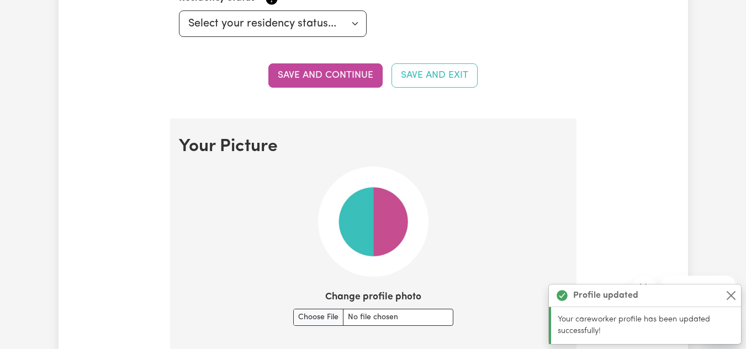 This screenshot has width=746, height=349. I want to click on p: Your careworker profile has been updated successfully!, so click(646, 326).